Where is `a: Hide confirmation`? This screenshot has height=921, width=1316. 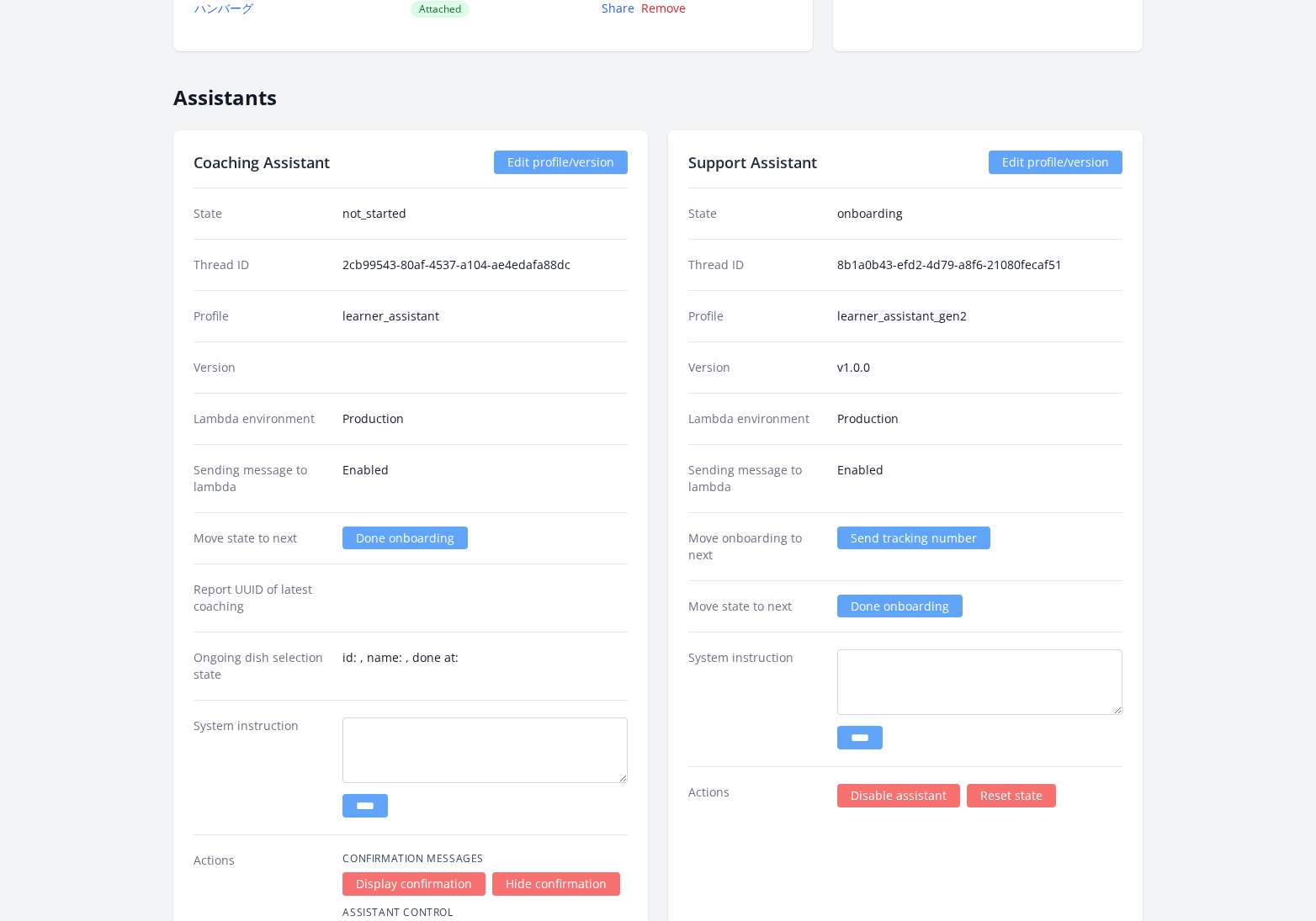
a: Hide confirmation is located at coordinates (556, 884).